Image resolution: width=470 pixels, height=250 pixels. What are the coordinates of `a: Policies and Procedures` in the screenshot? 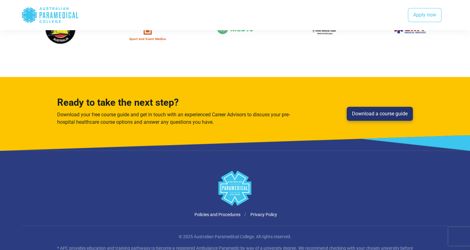 It's located at (218, 214).